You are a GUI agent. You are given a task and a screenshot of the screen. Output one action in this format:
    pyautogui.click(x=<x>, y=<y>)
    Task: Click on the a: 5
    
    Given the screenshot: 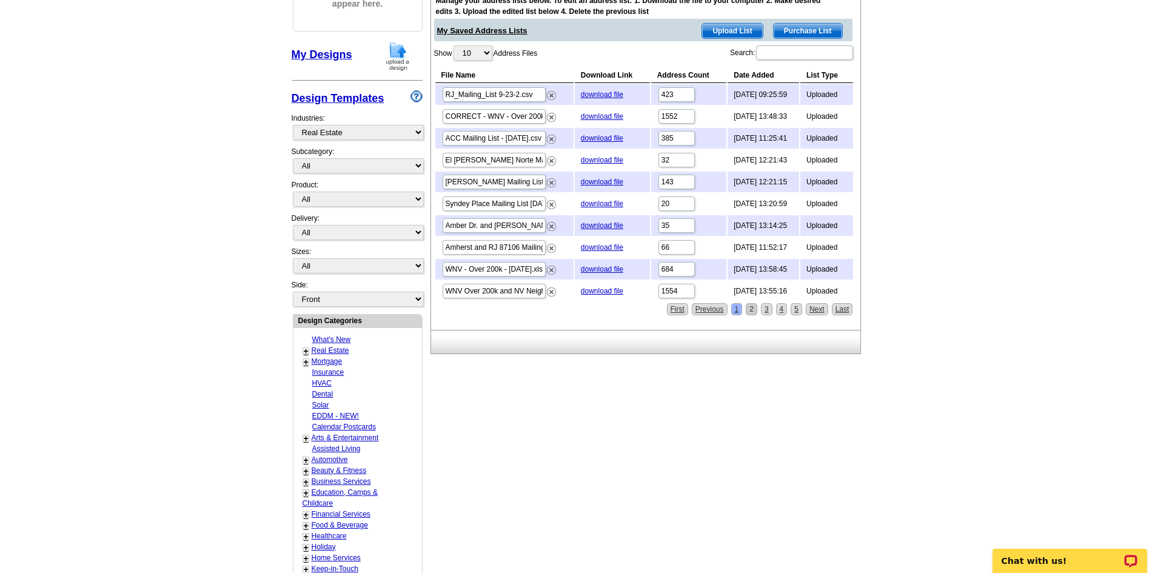 What is the action you would take?
    pyautogui.click(x=796, y=309)
    